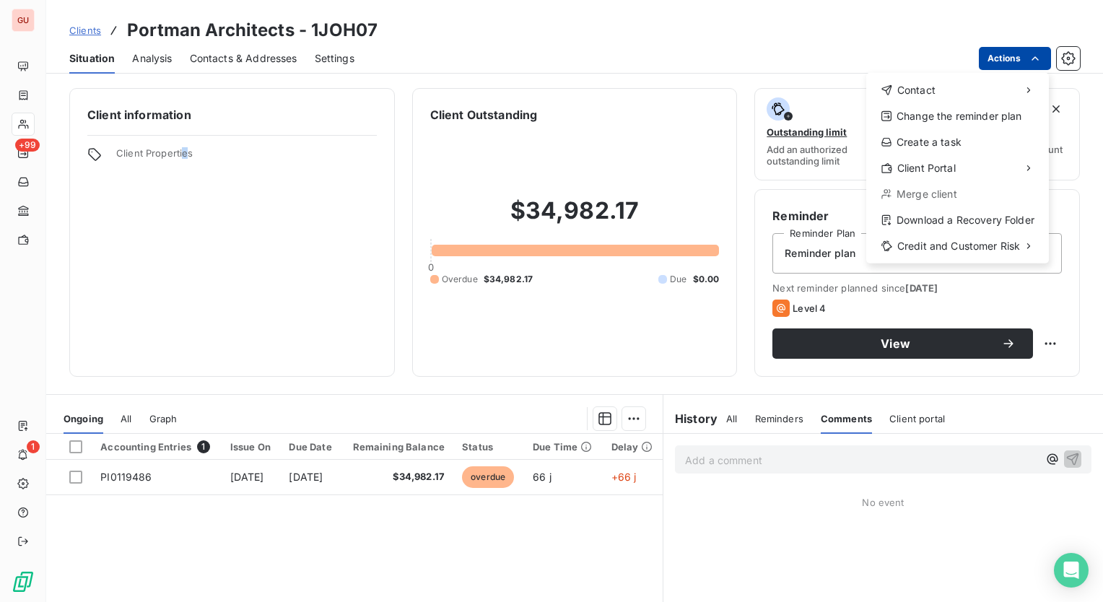 This screenshot has width=1103, height=602. What do you see at coordinates (957, 194) in the screenshot?
I see `div: Merge client` at bounding box center [957, 194].